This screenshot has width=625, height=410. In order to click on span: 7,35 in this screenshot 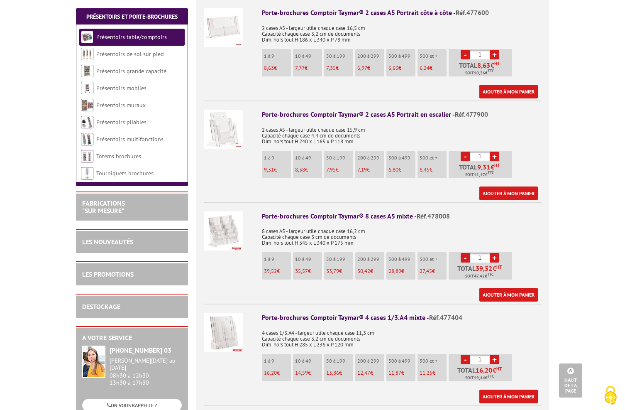, I will do `click(331, 68)`.